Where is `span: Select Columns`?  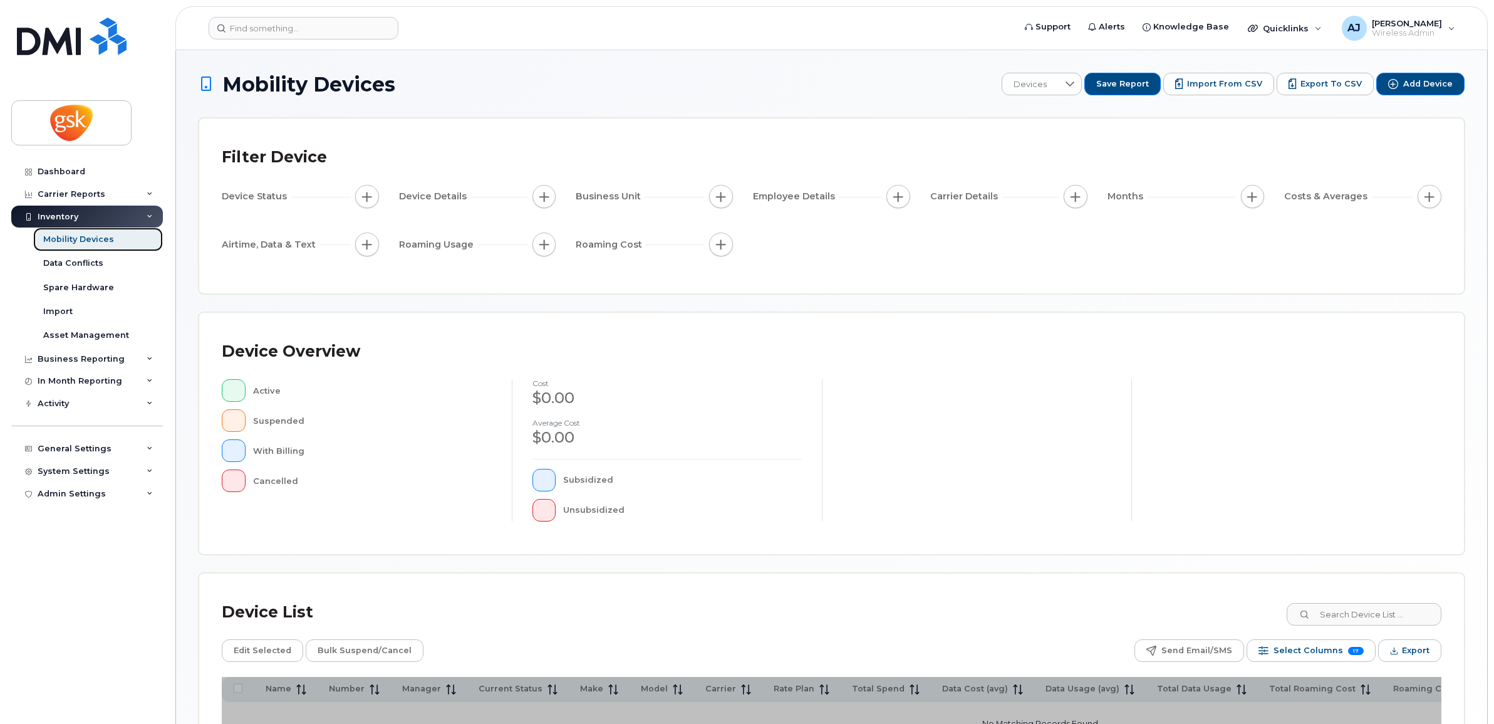
span: Select Columns is located at coordinates (1308, 650).